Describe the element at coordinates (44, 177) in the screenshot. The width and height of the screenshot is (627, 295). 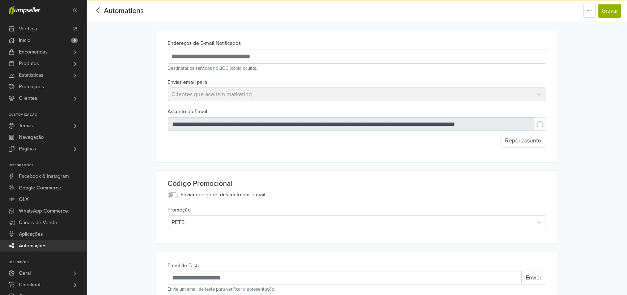
I see `span: Facebook & Instagram` at that location.